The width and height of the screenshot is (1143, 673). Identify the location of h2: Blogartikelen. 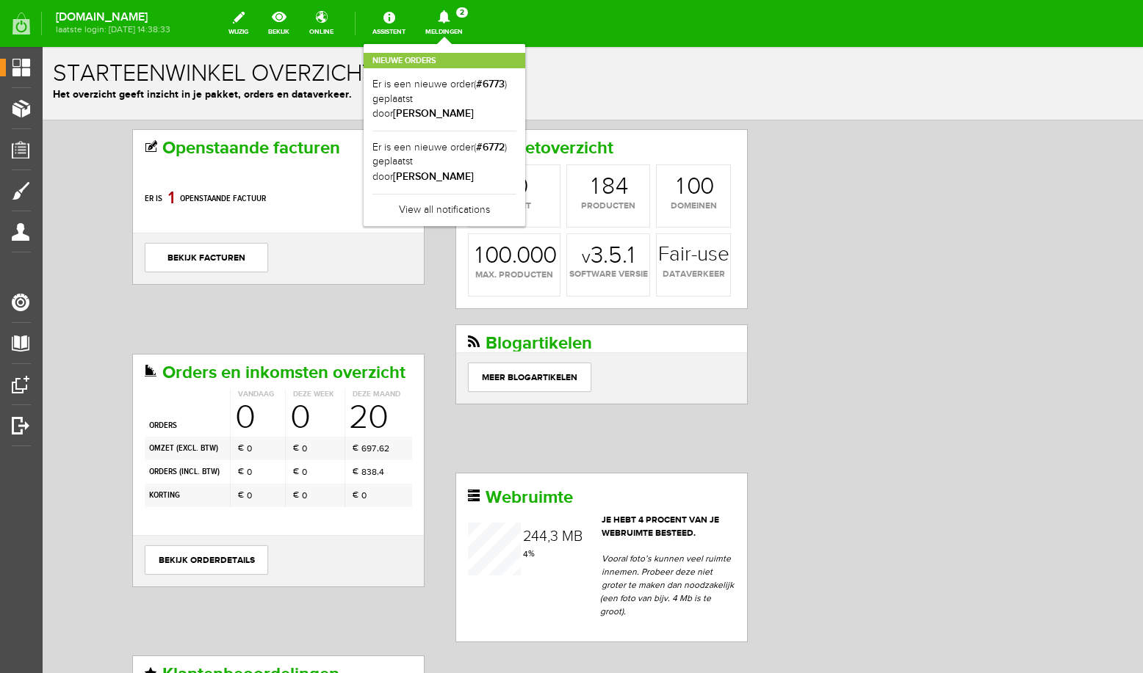
(559, 297).